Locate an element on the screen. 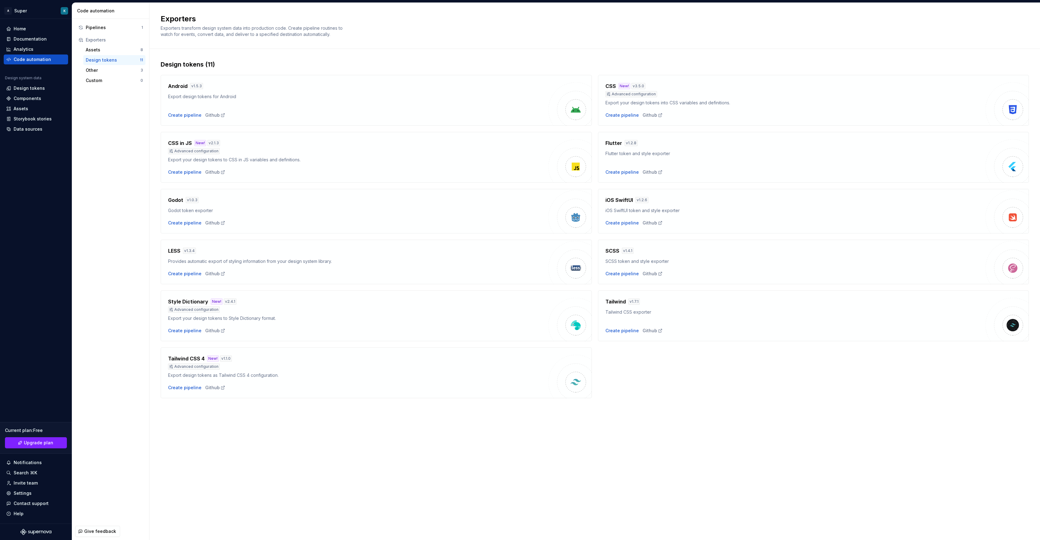 This screenshot has height=540, width=1040. a: Settings is located at coordinates (36, 493).